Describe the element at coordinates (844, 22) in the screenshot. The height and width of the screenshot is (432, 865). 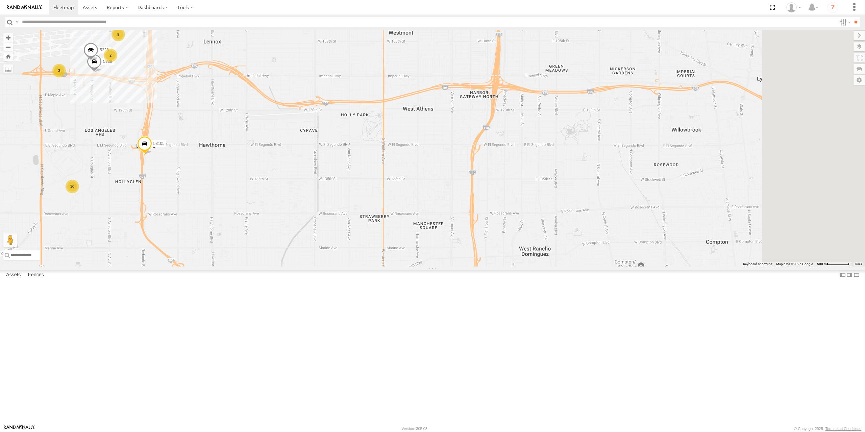
I see `label: Search Filter Options` at that location.